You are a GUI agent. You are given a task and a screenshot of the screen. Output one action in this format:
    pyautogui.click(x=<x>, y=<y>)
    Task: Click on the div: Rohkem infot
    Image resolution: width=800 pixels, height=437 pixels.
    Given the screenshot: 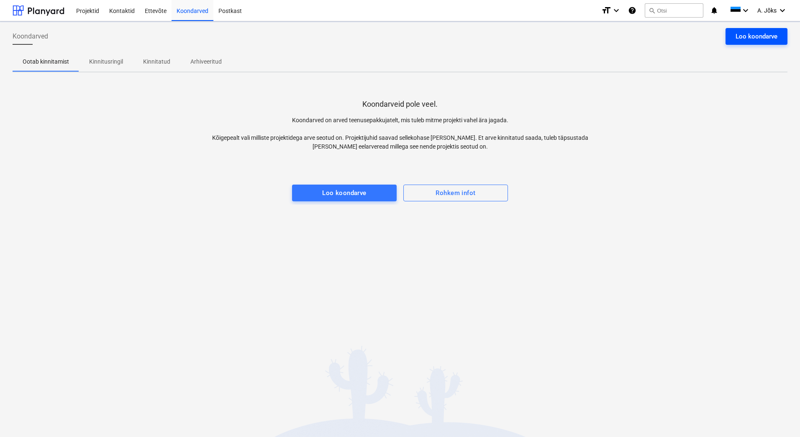 What is the action you would take?
    pyautogui.click(x=455, y=193)
    